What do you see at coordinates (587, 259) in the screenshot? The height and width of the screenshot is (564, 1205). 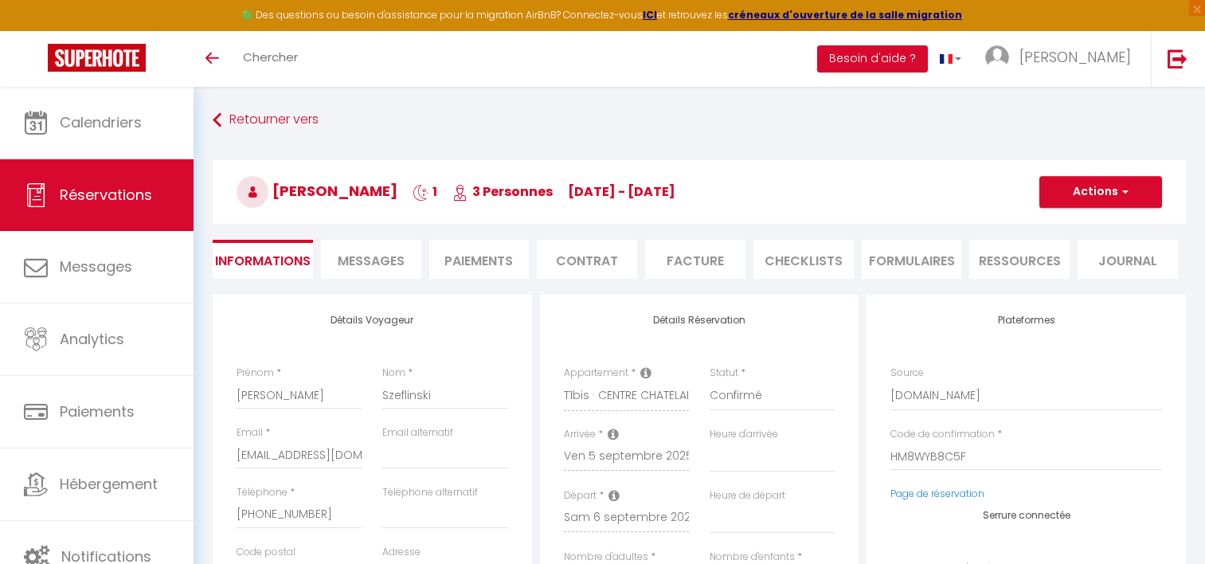 I see `li: Contrat` at bounding box center [587, 259].